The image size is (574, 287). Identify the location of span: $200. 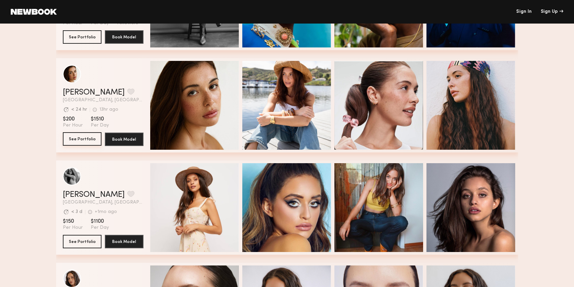
(73, 119).